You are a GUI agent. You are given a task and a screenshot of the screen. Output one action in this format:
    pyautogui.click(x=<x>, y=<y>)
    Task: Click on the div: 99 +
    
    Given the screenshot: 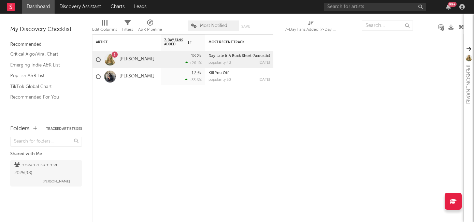 What is the action you would take?
    pyautogui.click(x=452, y=4)
    